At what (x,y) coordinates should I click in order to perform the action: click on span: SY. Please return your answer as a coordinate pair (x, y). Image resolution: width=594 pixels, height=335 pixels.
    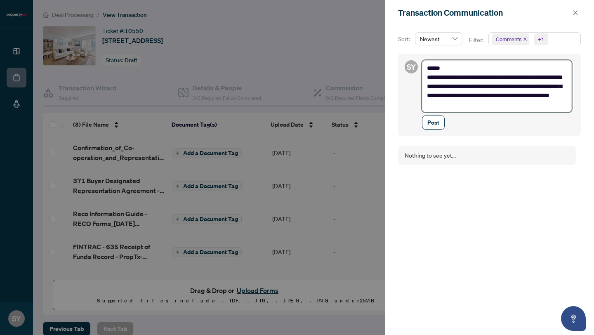
    Looking at the image, I should click on (412, 67).